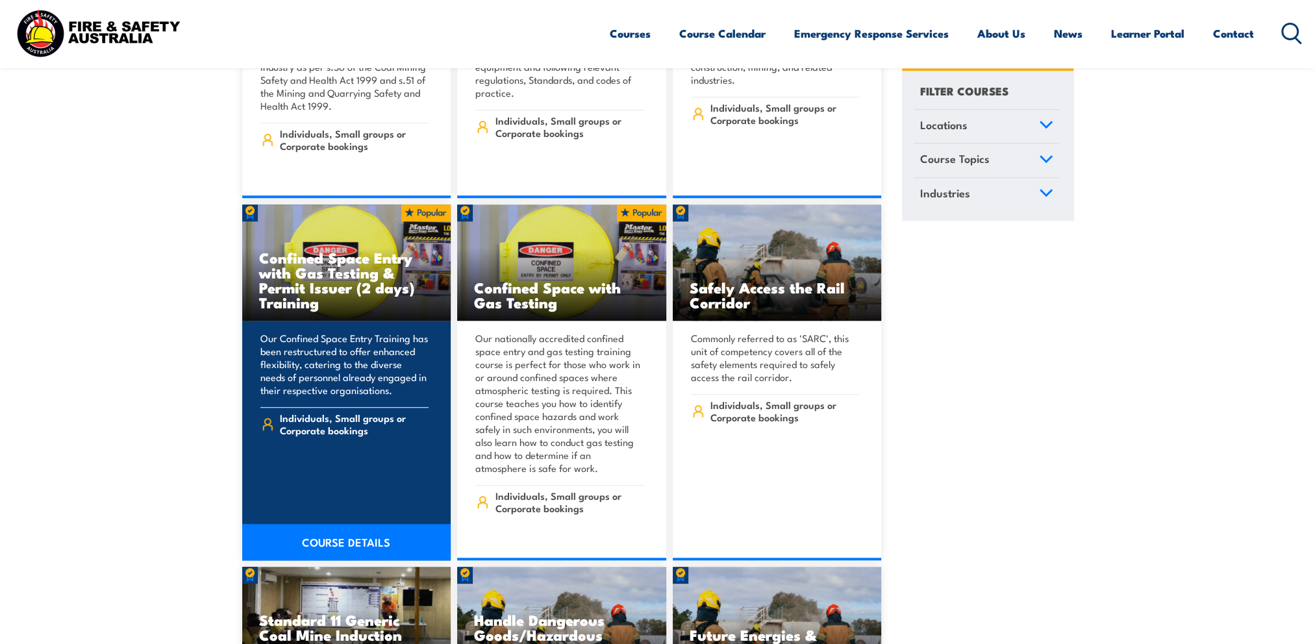  I want to click on h3: Safely Access the Rail Corridor, so click(778, 295).